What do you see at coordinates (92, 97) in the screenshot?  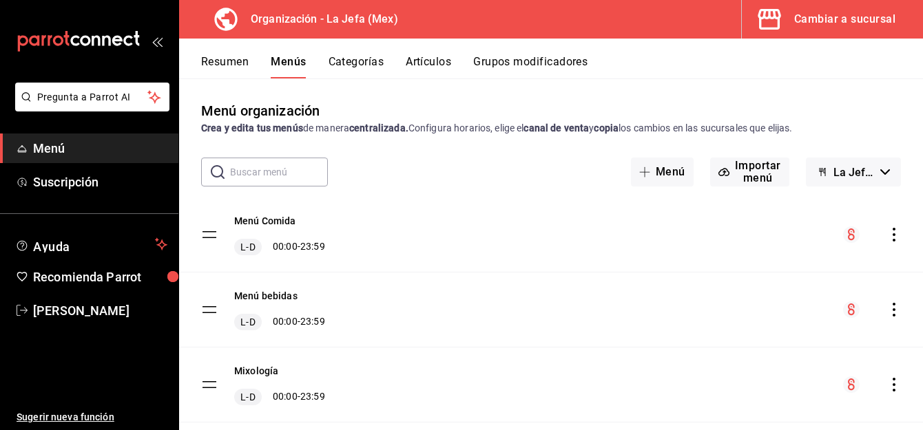 I see `span: Pregunta a Parrot AI` at bounding box center [92, 97].